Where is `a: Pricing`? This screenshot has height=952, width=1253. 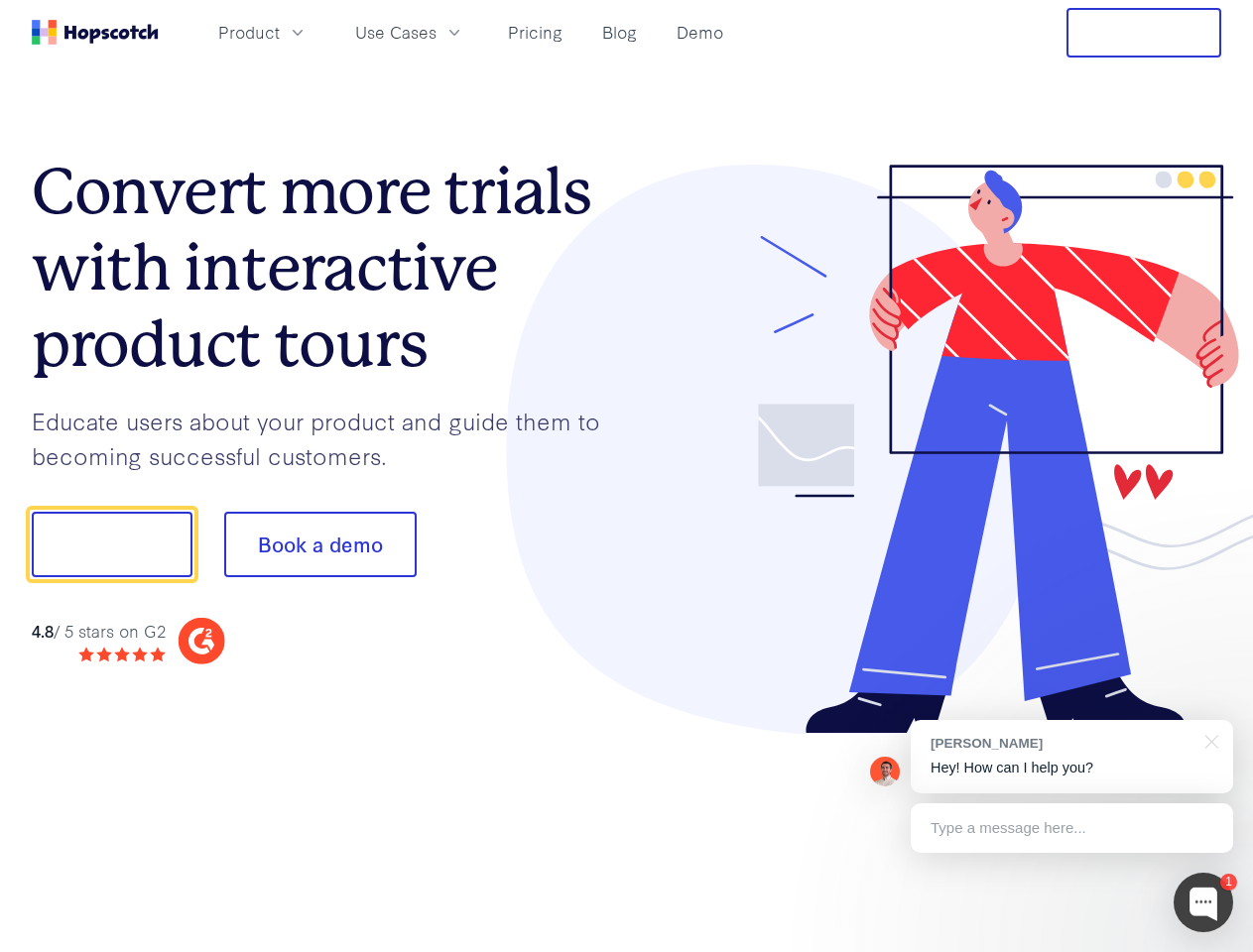 a: Pricing is located at coordinates (535, 32).